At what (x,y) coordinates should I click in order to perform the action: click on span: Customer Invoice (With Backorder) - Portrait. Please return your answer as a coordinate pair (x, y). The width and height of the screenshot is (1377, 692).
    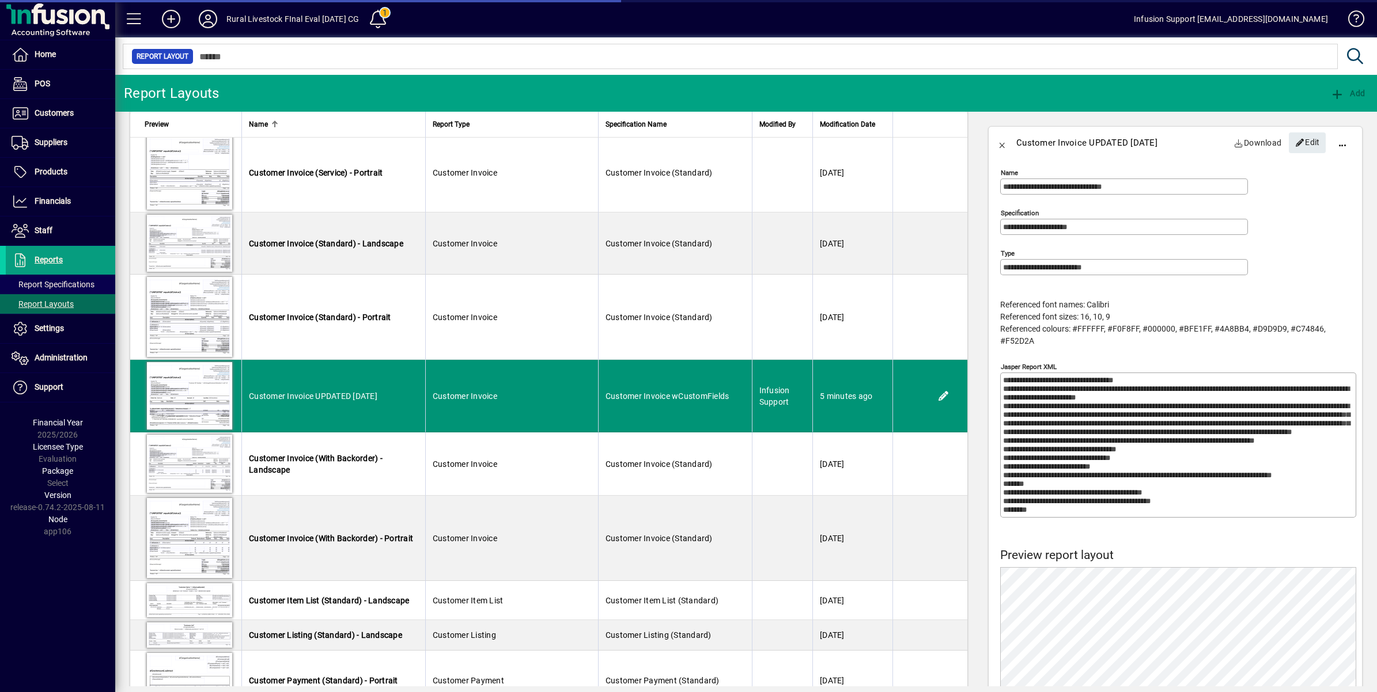
    Looking at the image, I should click on (331, 539).